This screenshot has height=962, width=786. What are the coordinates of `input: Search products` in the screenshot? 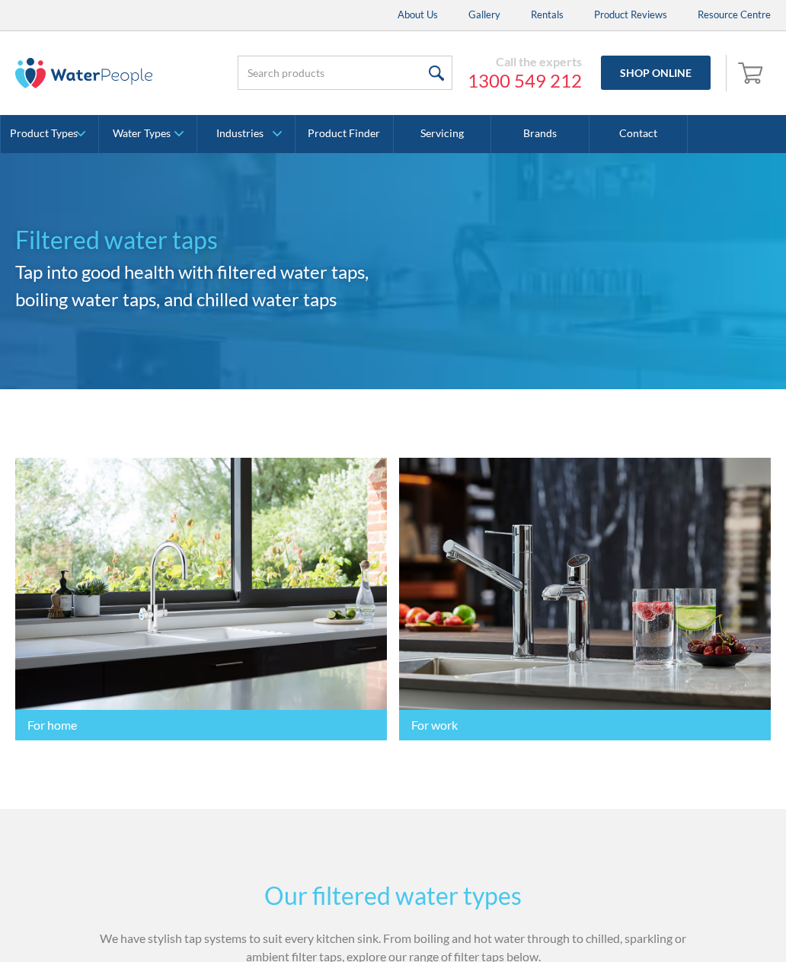 It's located at (345, 72).